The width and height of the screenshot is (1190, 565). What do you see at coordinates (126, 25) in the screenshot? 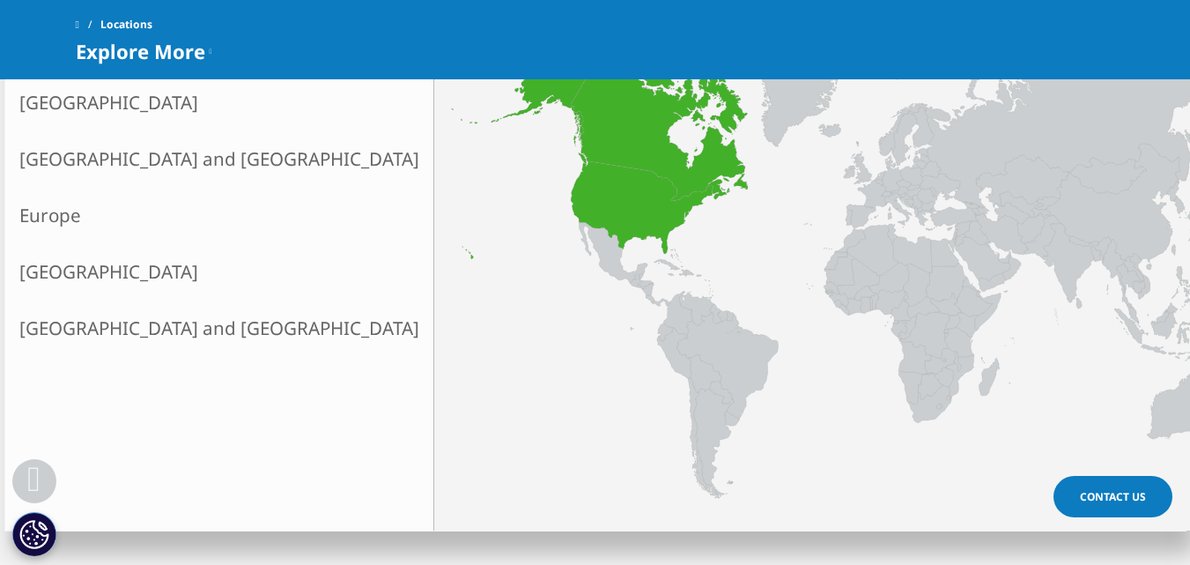
I see `span: Locations` at bounding box center [126, 25].